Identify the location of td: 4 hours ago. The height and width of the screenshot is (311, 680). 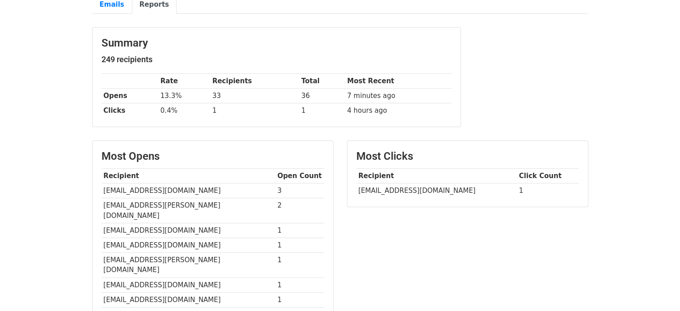
(398, 110).